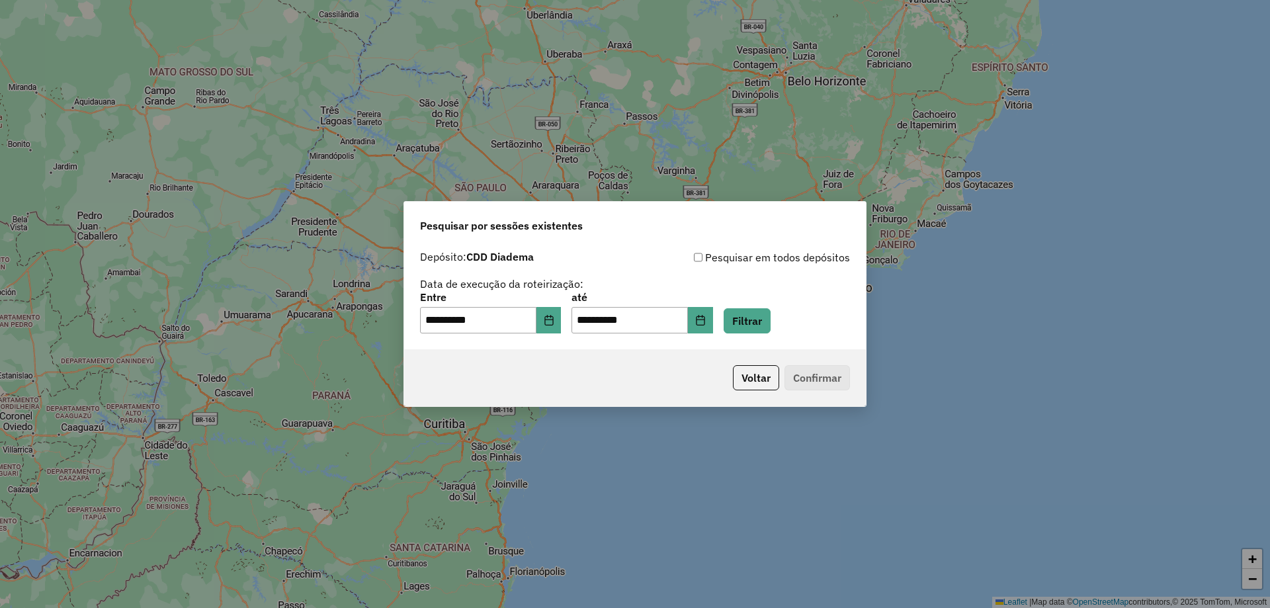  I want to click on label: Depósito:, so click(477, 257).